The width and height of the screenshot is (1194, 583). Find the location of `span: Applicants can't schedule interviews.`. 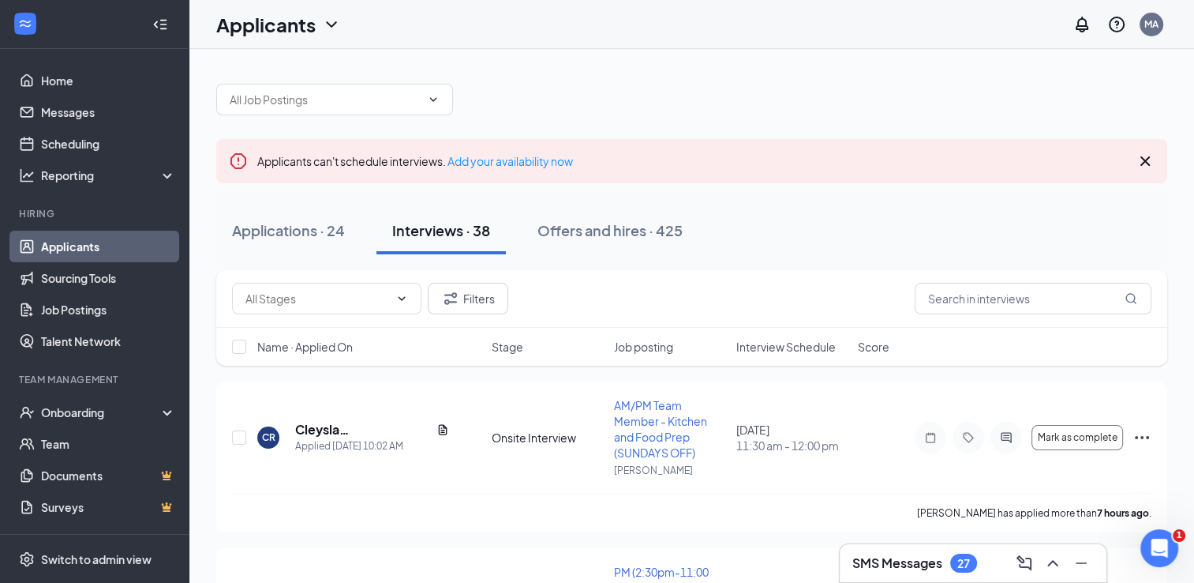

span: Applicants can't schedule interviews. is located at coordinates (415, 161).